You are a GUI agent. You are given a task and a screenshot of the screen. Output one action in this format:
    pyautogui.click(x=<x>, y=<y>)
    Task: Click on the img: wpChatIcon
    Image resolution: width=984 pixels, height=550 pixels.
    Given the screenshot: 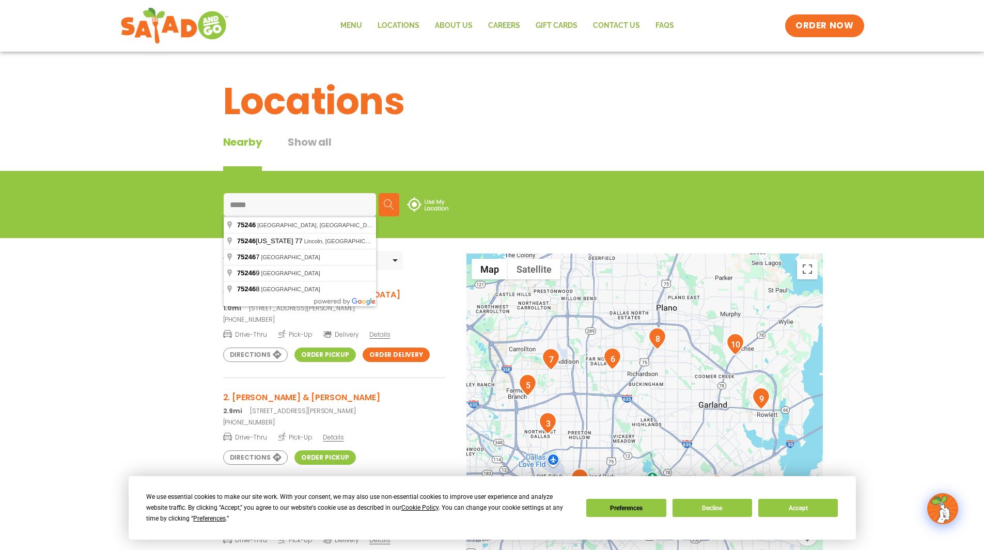 What is the action you would take?
    pyautogui.click(x=943, y=509)
    